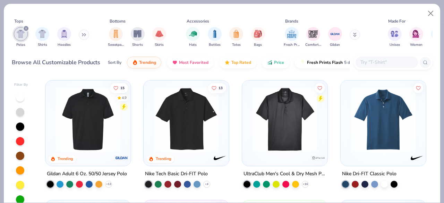 This screenshot has height=203, width=444. What do you see at coordinates (159, 34) in the screenshot?
I see `img: Skirts Image` at bounding box center [159, 34].